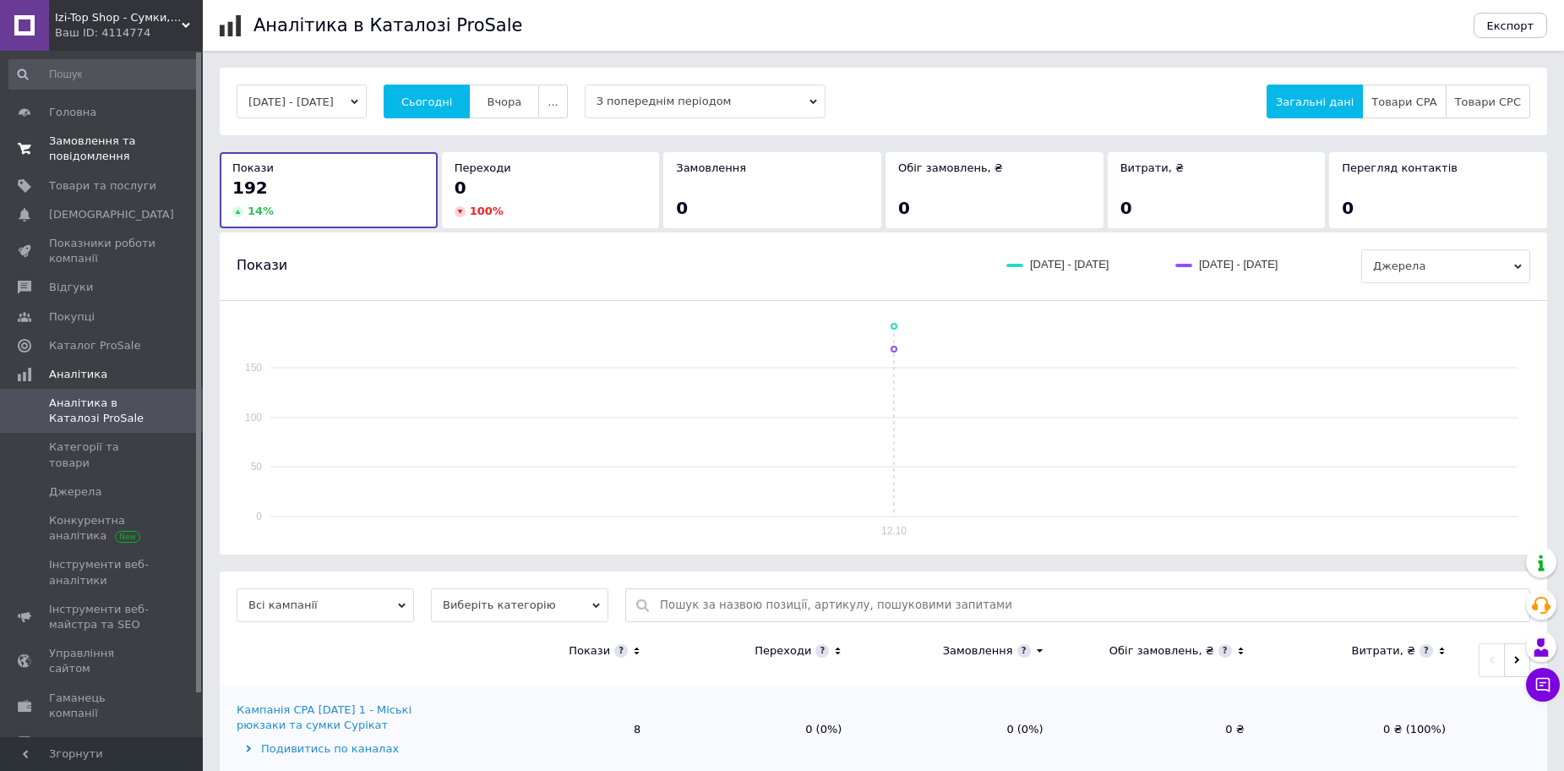 The width and height of the screenshot is (1564, 771). I want to click on span: Izi-Top Shop - Сумки, рюкзаки, бананки, клатчі, портфелі, слінги, гаманці, so click(118, 18).